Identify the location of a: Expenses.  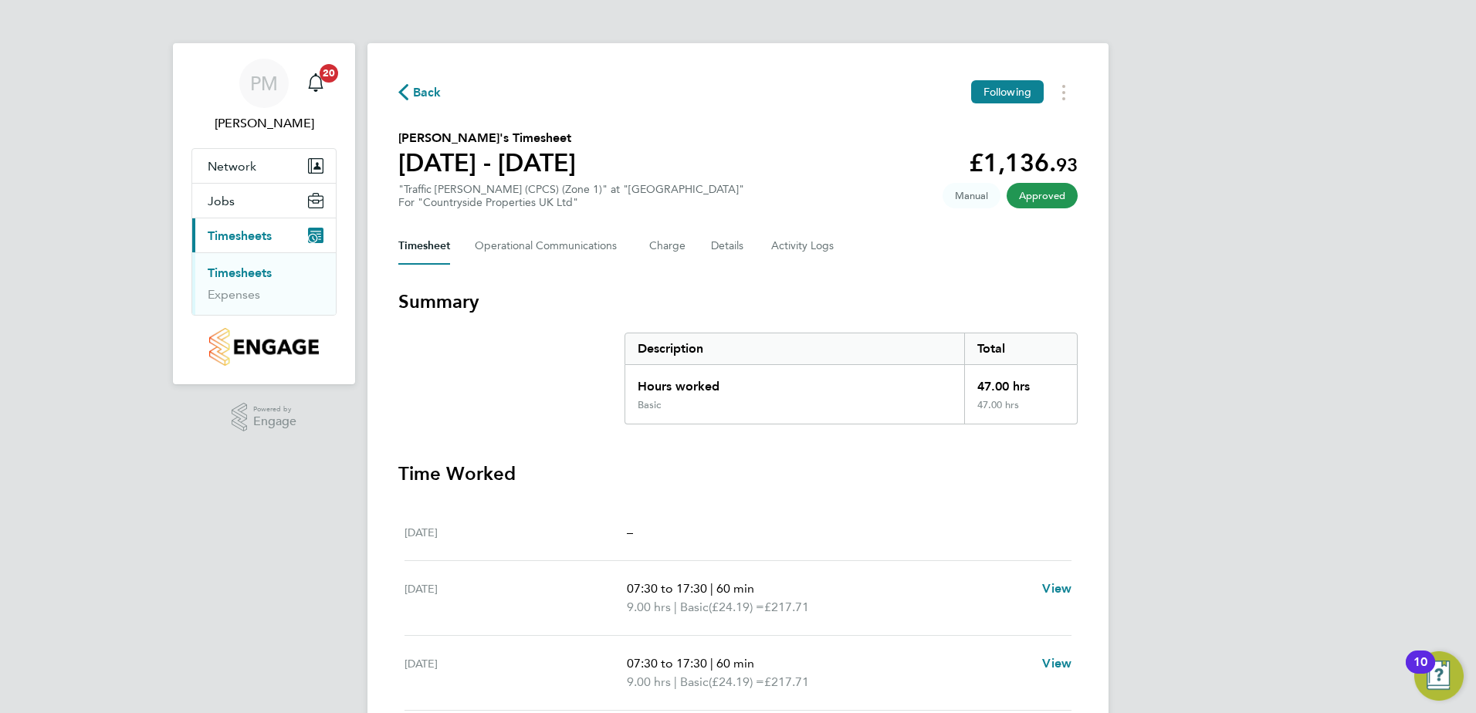
(234, 294).